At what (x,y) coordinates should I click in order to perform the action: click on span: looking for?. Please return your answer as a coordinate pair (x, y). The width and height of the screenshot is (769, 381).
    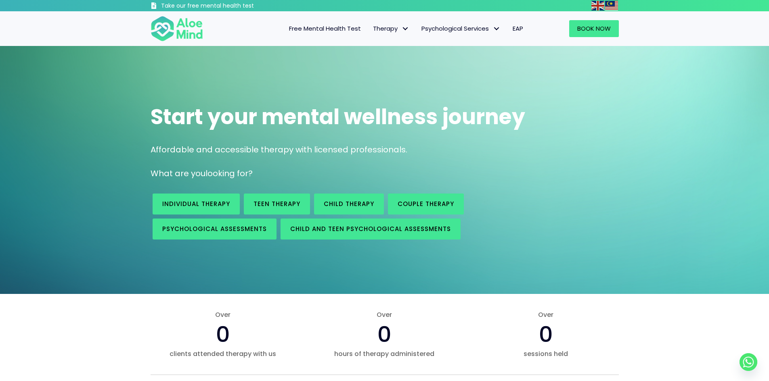
    Looking at the image, I should click on (229, 174).